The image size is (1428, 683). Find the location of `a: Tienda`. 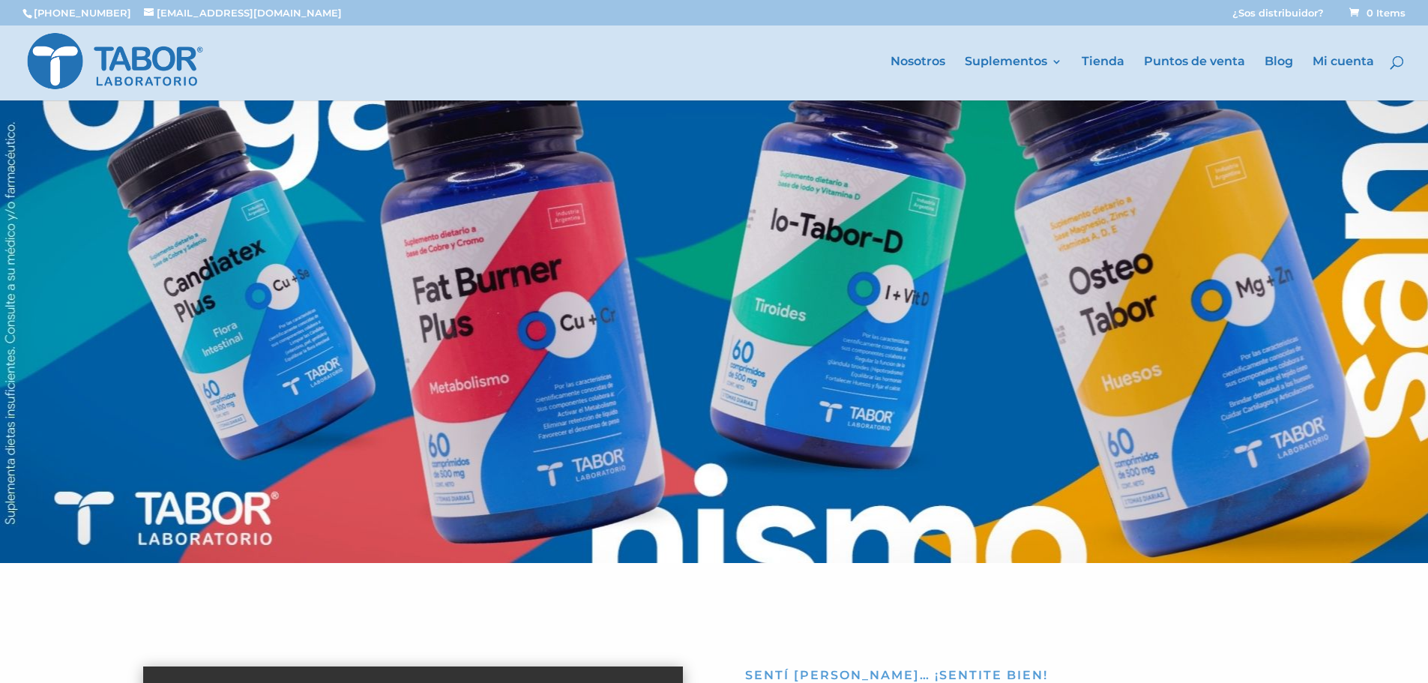

a: Tienda is located at coordinates (1103, 78).